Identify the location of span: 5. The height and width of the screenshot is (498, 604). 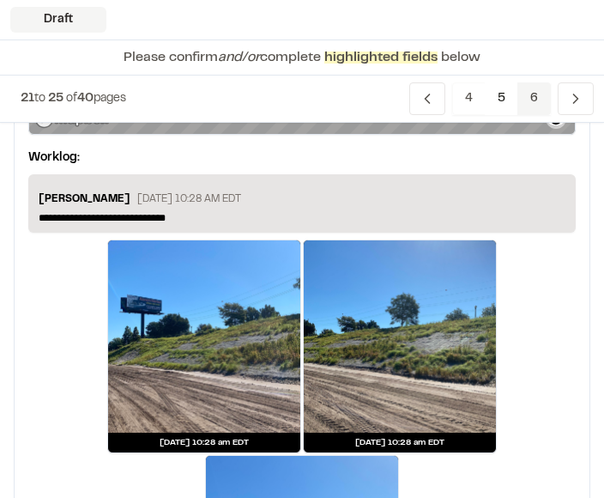
(501, 99).